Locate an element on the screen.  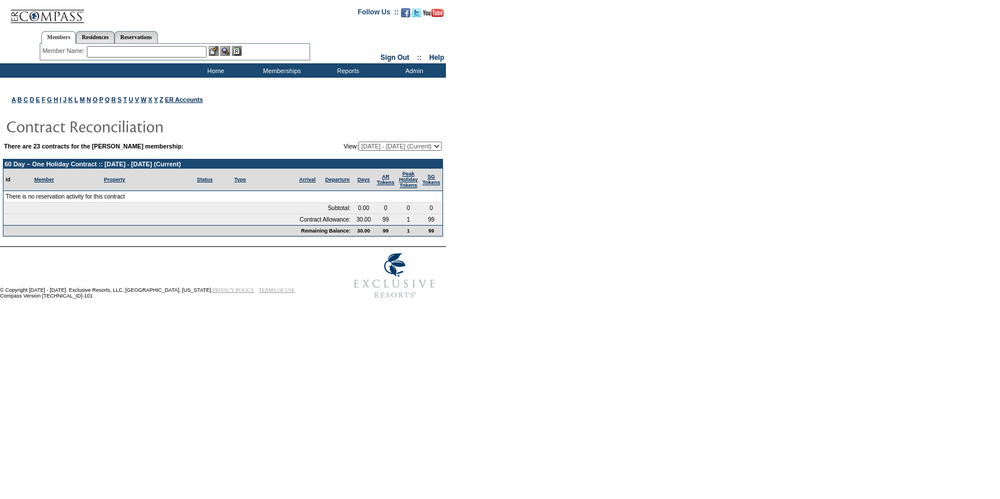
a: C is located at coordinates (26, 100).